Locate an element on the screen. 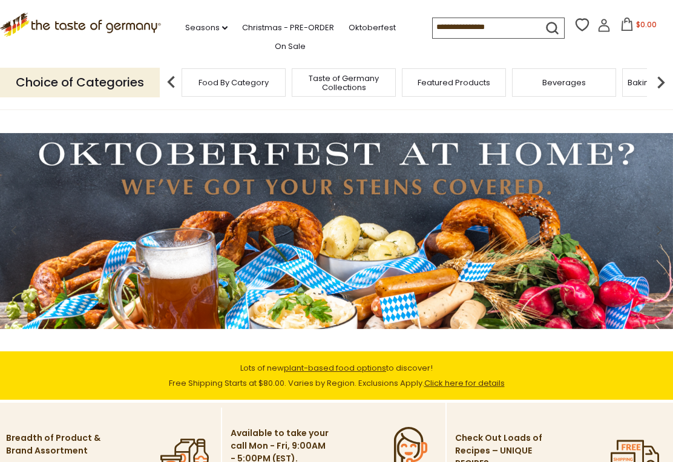  span: Beverages is located at coordinates (564, 82).